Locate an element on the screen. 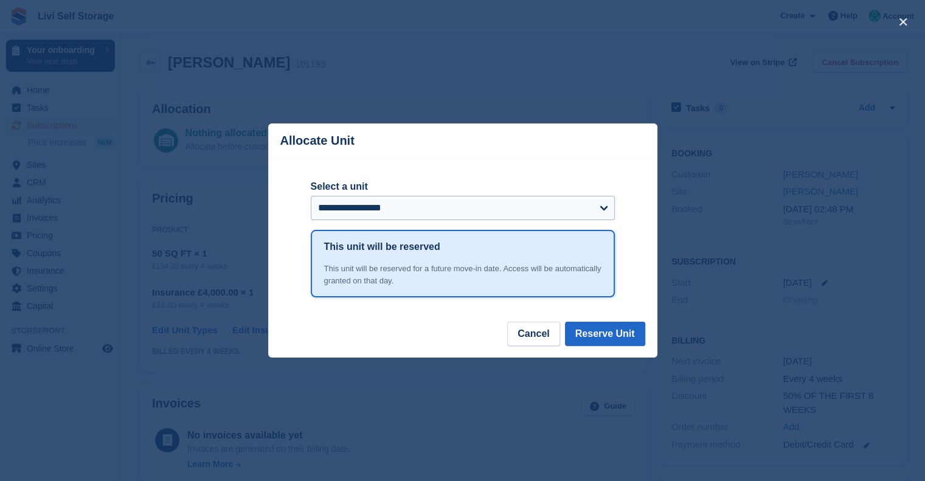 The width and height of the screenshot is (925, 481). h1: This unit will be reserved is located at coordinates (382, 247).